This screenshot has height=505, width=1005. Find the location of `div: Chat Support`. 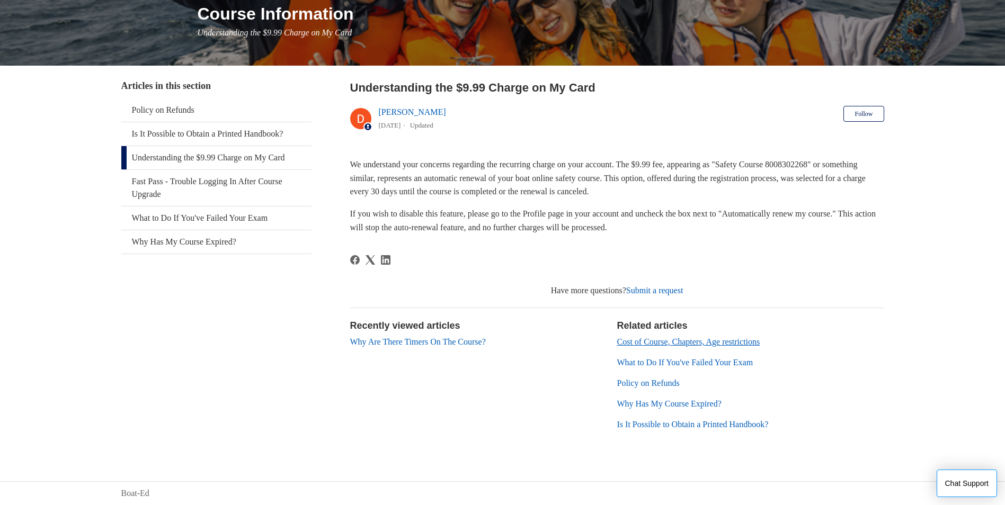

div: Chat Support is located at coordinates (967, 484).